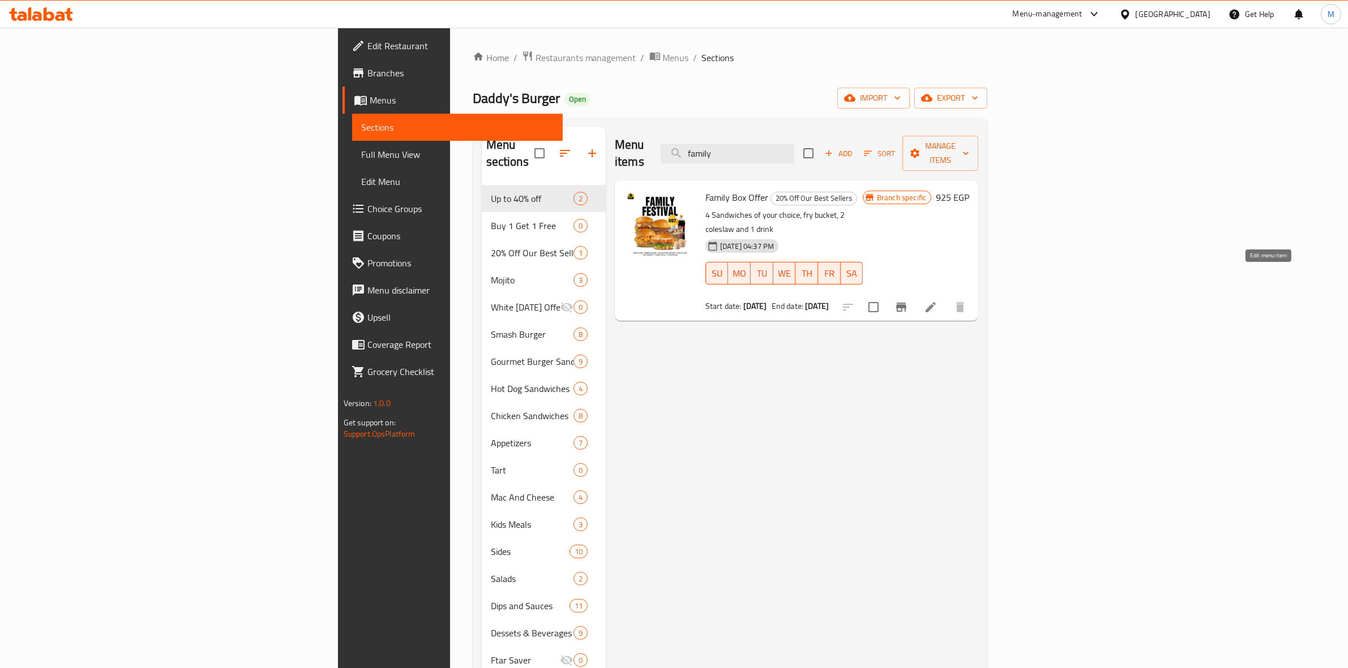 This screenshot has width=1348, height=668. Describe the element at coordinates (543, 280) in the screenshot. I see `div: Mojito3` at that location.